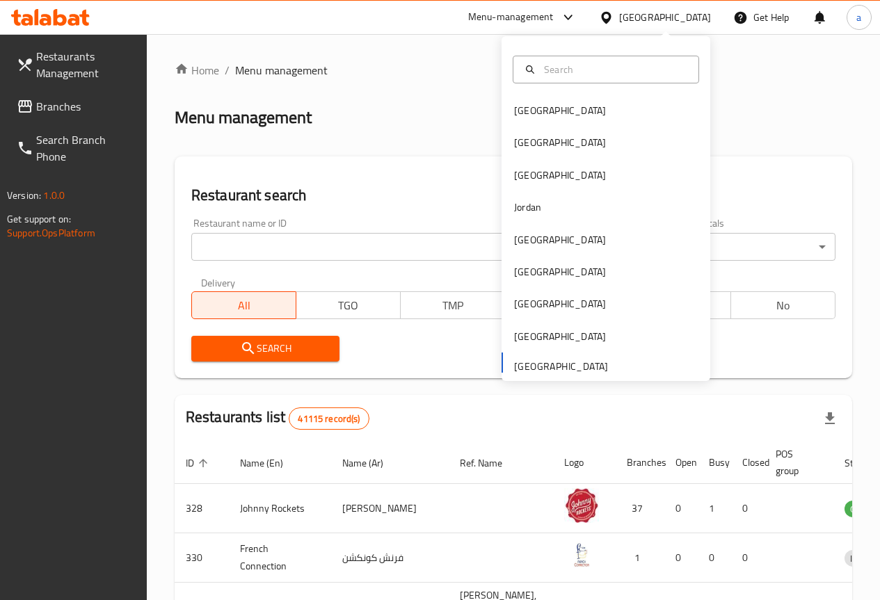 The image size is (880, 600). What do you see at coordinates (76, 106) in the screenshot?
I see `a: Branches` at bounding box center [76, 106].